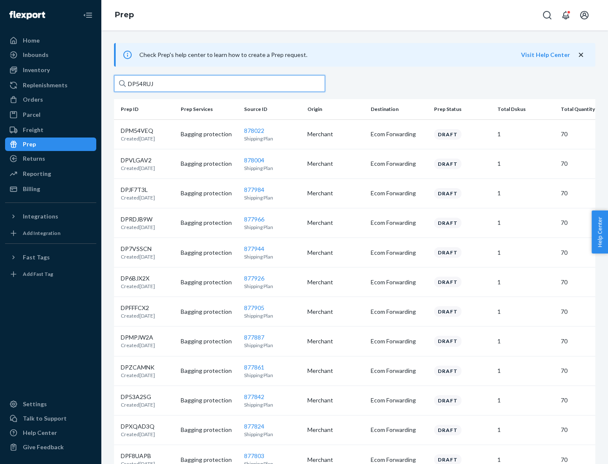  Describe the element at coordinates (51, 55) in the screenshot. I see `a: Inbounds` at that location.